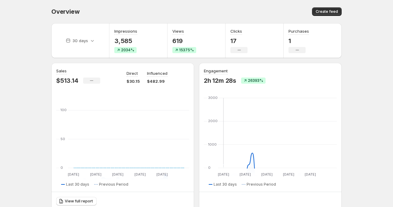  Describe the element at coordinates (126, 41) in the screenshot. I see `p: 3,585` at that location.